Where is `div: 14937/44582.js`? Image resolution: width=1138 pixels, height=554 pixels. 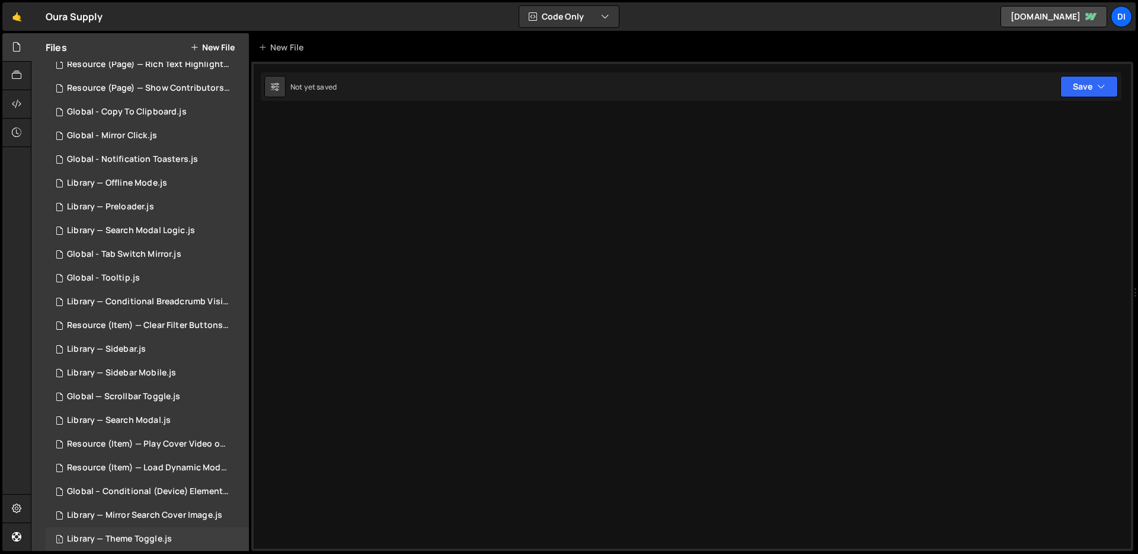 div: 14937/44582.js is located at coordinates (147, 112).